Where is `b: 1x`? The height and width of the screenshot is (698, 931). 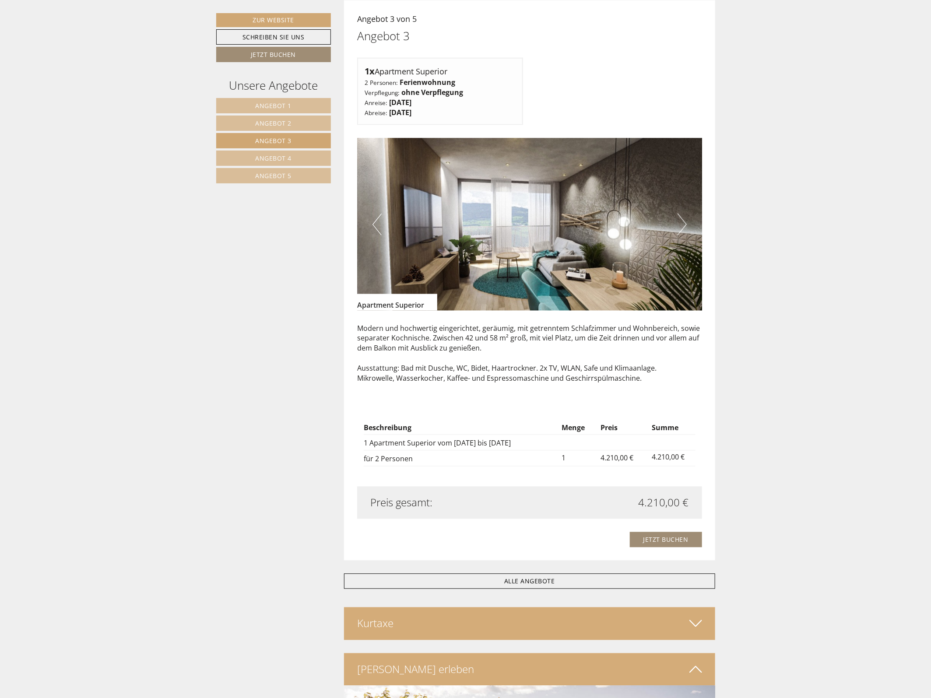
b: 1x is located at coordinates (369, 71).